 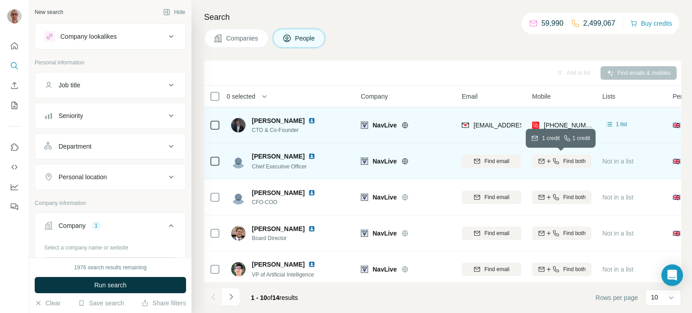 What do you see at coordinates (75, 146) in the screenshot?
I see `div: Department` at bounding box center [75, 146].